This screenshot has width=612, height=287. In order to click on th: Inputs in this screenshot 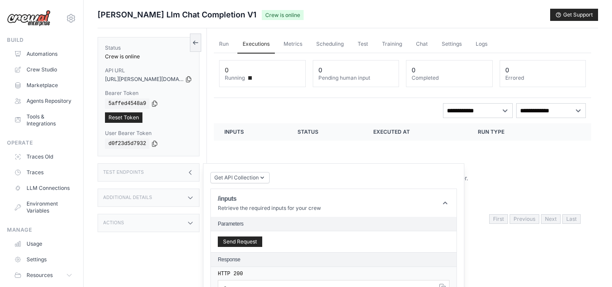, I will do `click(250, 132)`.